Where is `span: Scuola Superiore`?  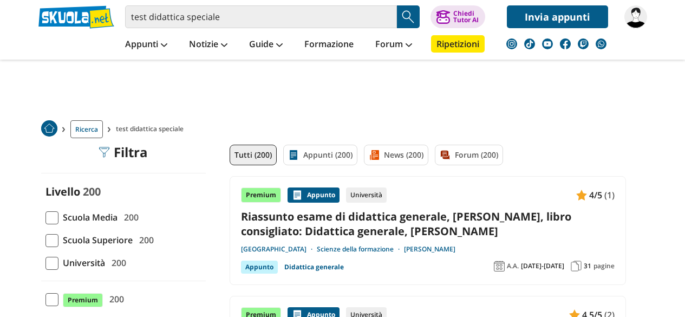
span: Scuola Superiore is located at coordinates (95, 240).